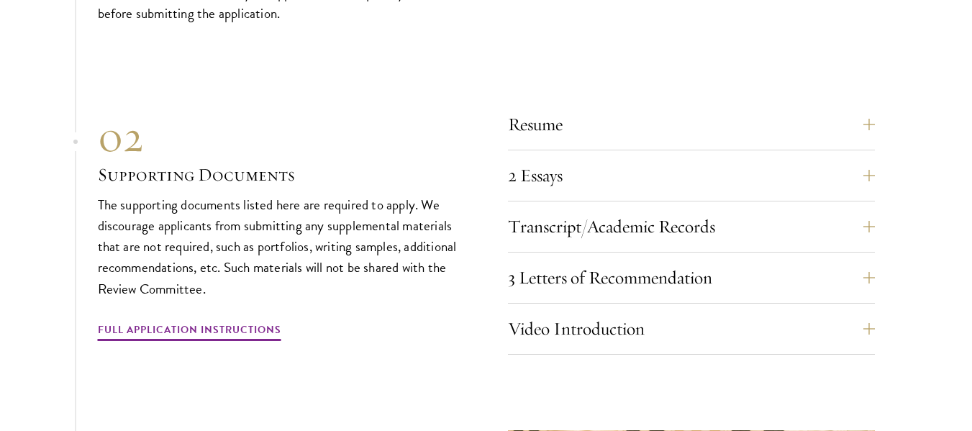  What do you see at coordinates (189, 332) in the screenshot?
I see `a: Full Application Instructions` at bounding box center [189, 332].